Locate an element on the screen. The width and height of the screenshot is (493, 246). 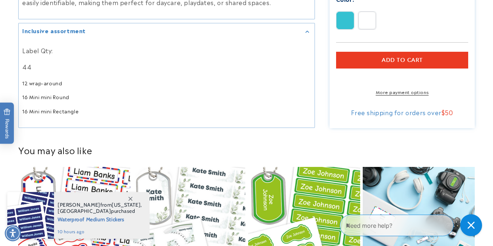
textarea: Type your message here is located at coordinates (51, 14).